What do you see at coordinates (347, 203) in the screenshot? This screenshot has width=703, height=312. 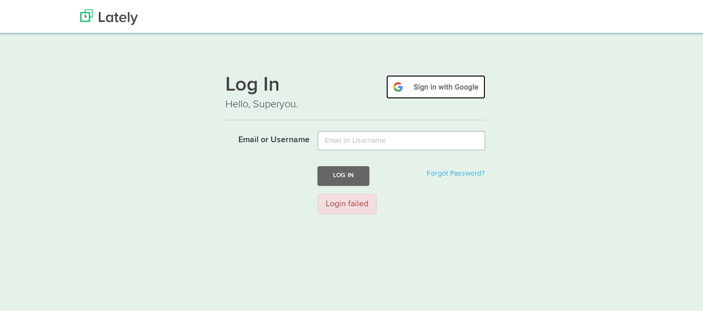 I see `div: Login failed` at bounding box center [347, 203].